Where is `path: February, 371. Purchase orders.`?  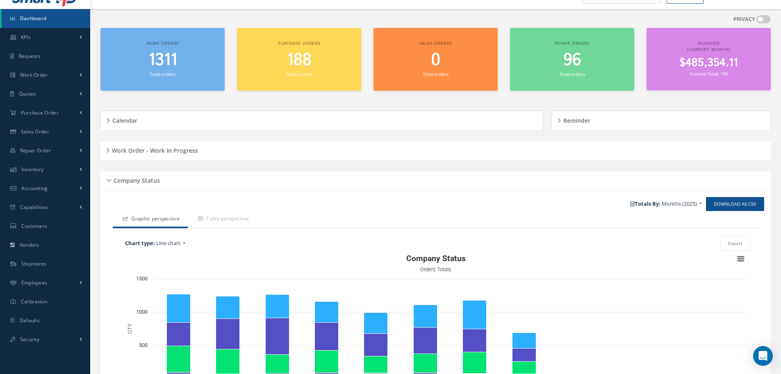 path: February, 371. Purchase orders. is located at coordinates (228, 361).